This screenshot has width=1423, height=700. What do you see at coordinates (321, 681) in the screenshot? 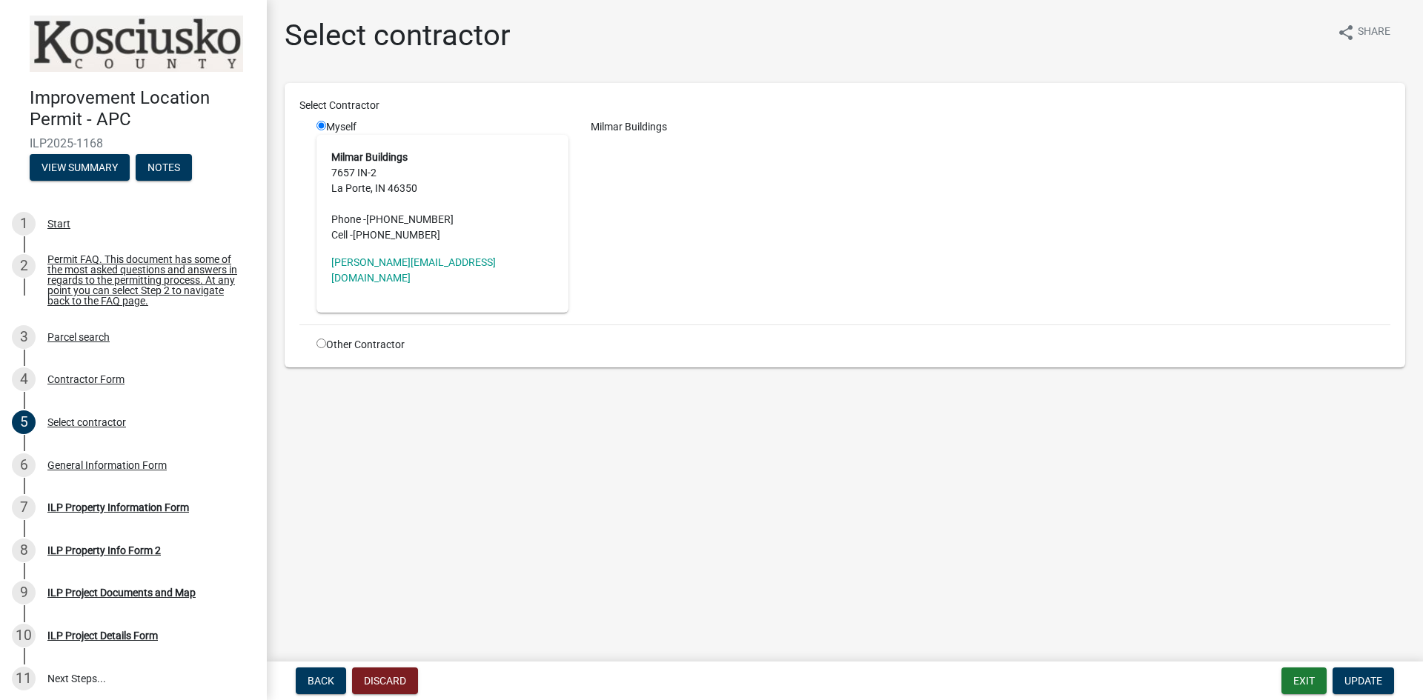
I see `span: Back` at bounding box center [321, 681].